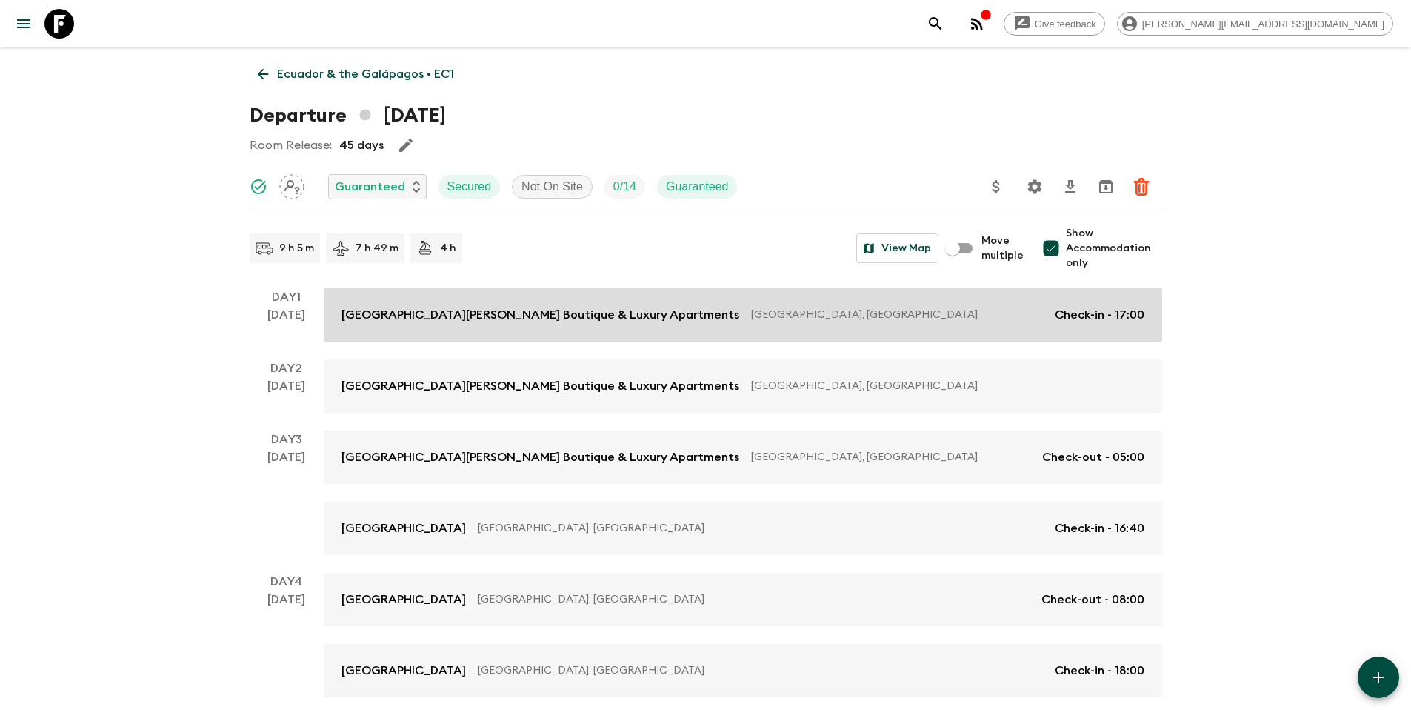 The width and height of the screenshot is (1411, 710). I want to click on p: Ecuador & the Galápagos • EC1, so click(365, 74).